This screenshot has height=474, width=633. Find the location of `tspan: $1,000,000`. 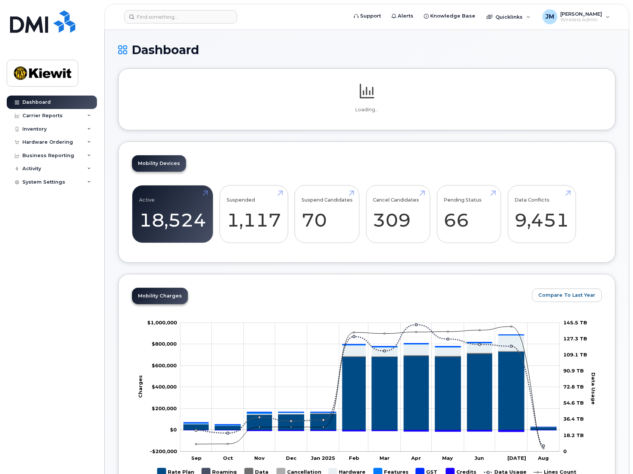

tspan: $1,000,000 is located at coordinates (162, 322).